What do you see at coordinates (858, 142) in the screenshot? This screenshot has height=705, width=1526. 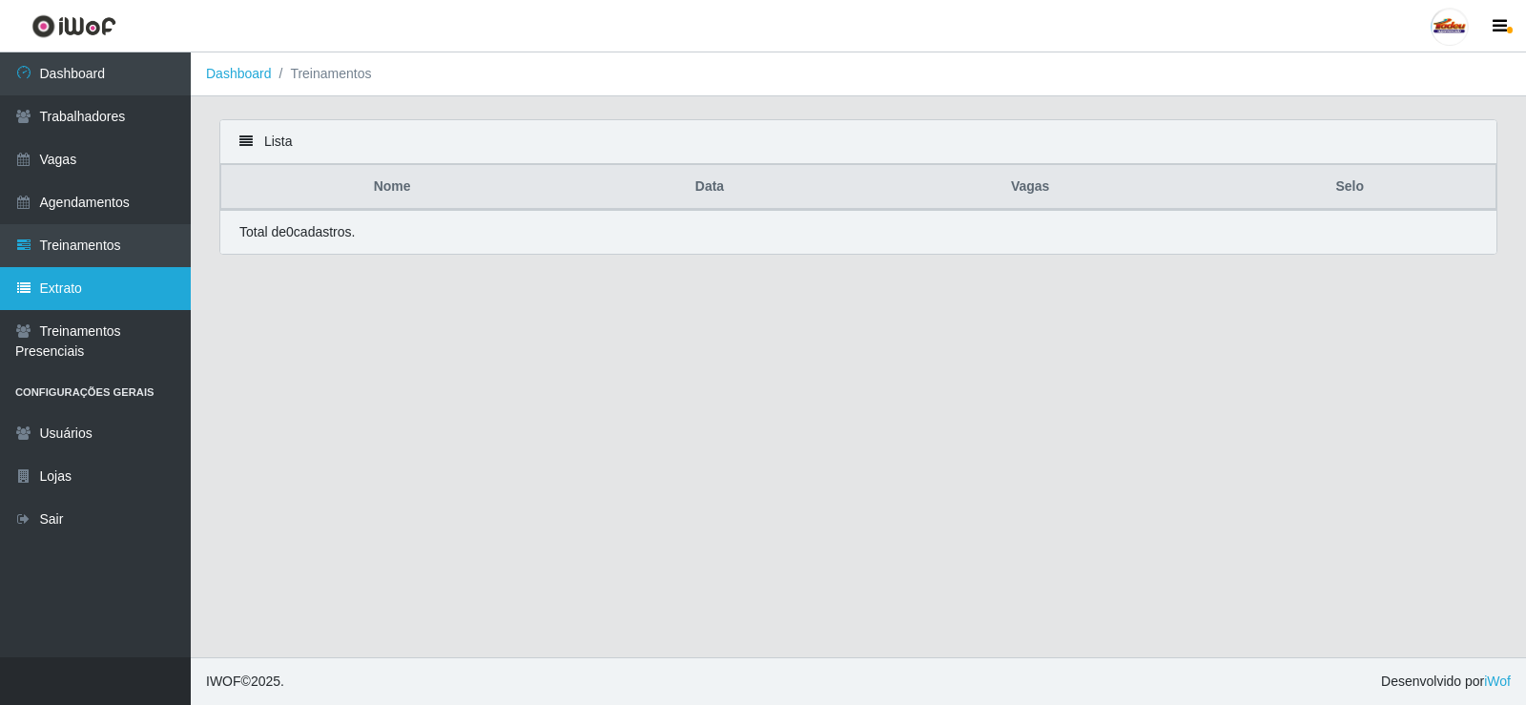 I see `div: Lista` at bounding box center [858, 142].